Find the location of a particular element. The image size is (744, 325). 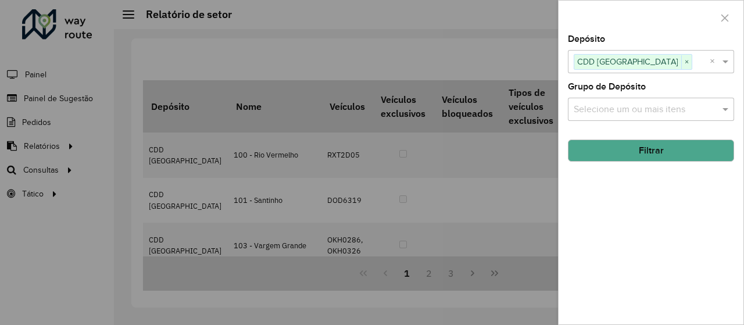

label: Grupo de Depósito is located at coordinates (607, 87).